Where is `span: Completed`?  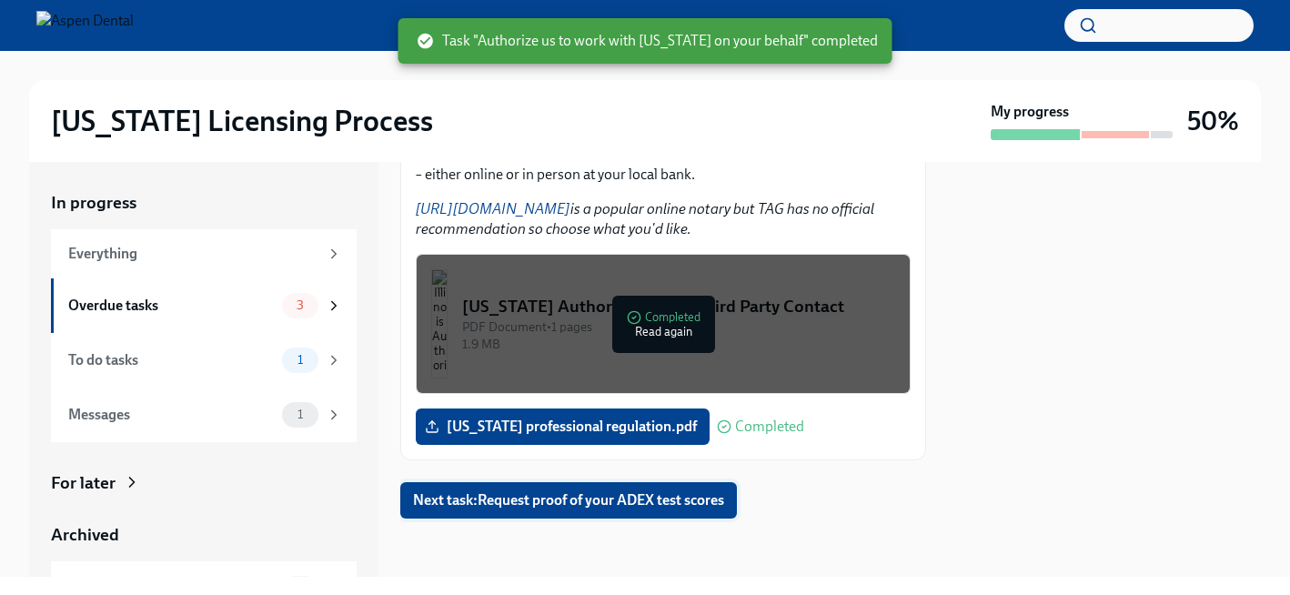 span: Completed is located at coordinates (770, 427).